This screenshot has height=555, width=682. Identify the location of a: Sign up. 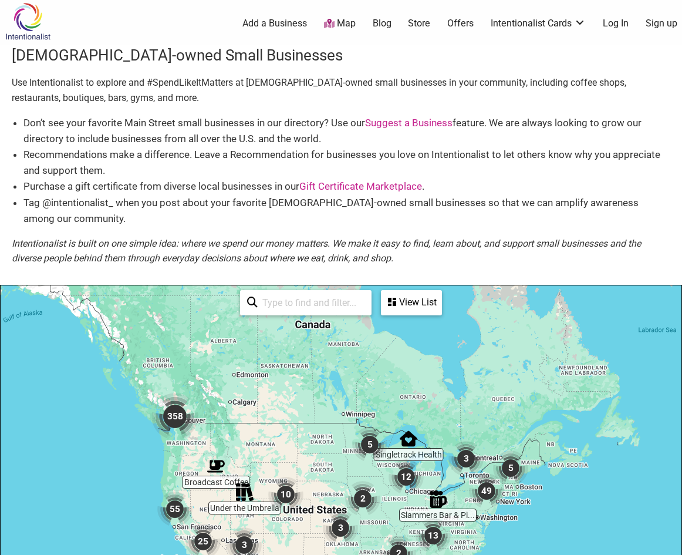
(662, 23).